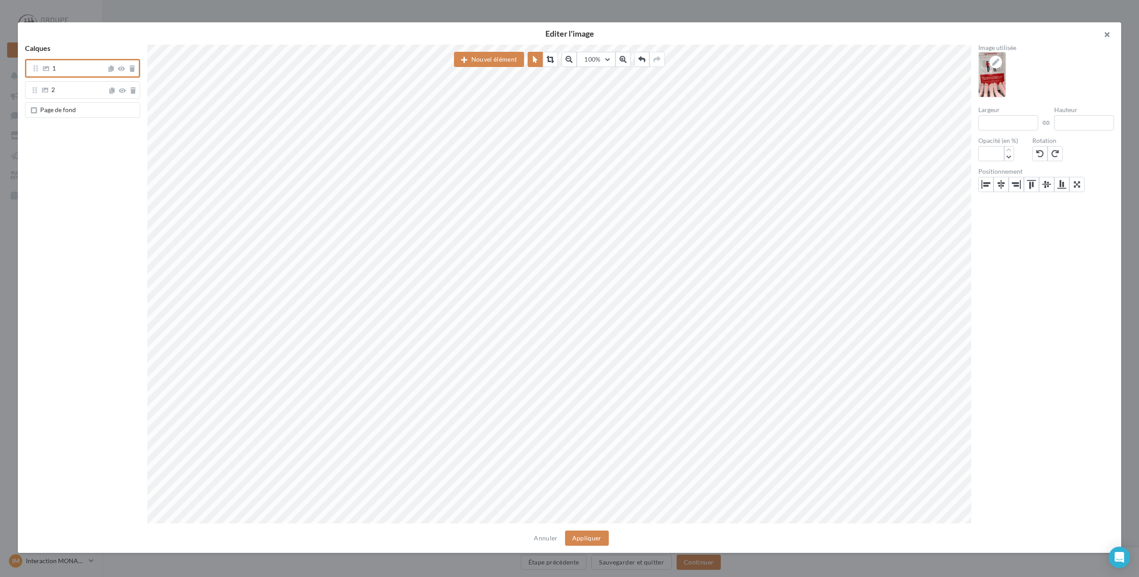  I want to click on button: Appliquer, so click(587, 538).